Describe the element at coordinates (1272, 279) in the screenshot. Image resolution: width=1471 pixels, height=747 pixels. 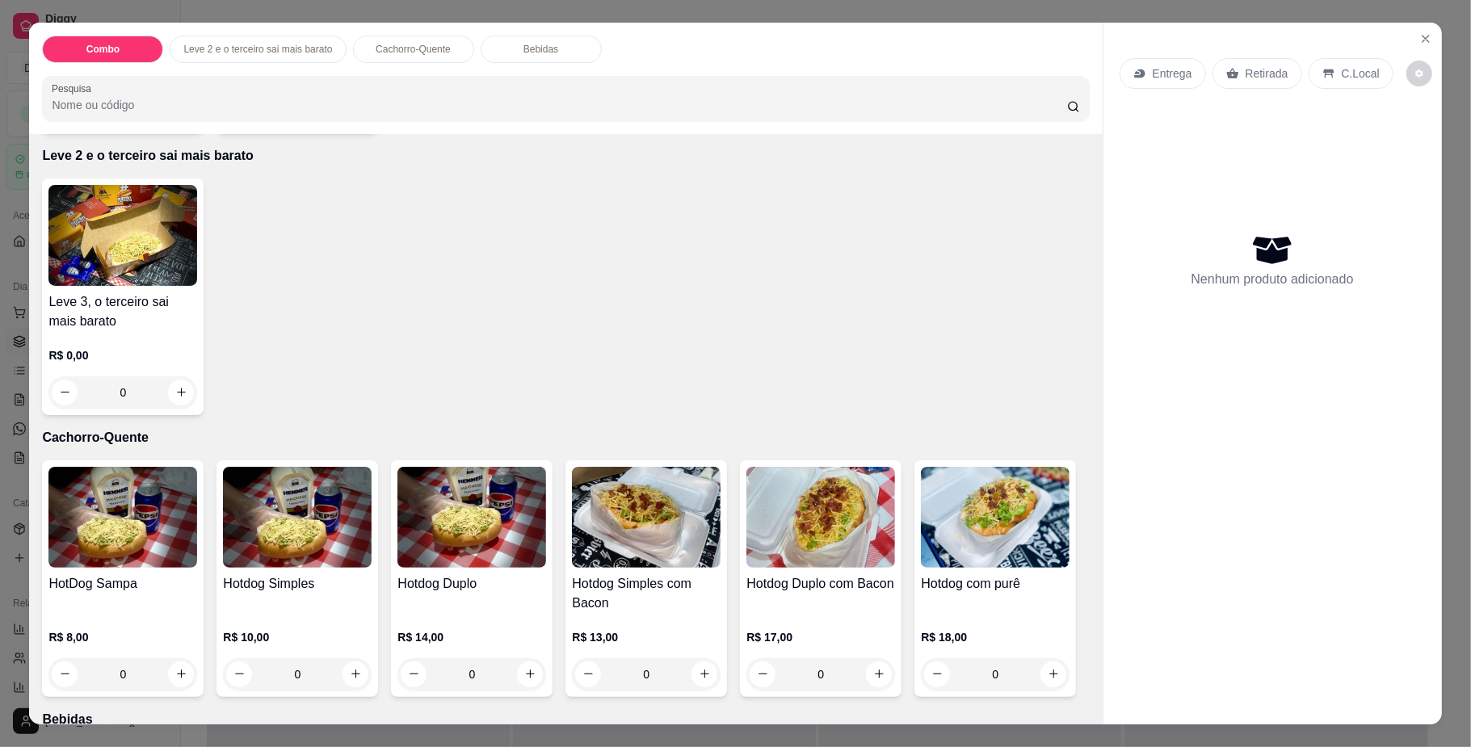
I see `p: Nenhum produto adicionado` at that location.